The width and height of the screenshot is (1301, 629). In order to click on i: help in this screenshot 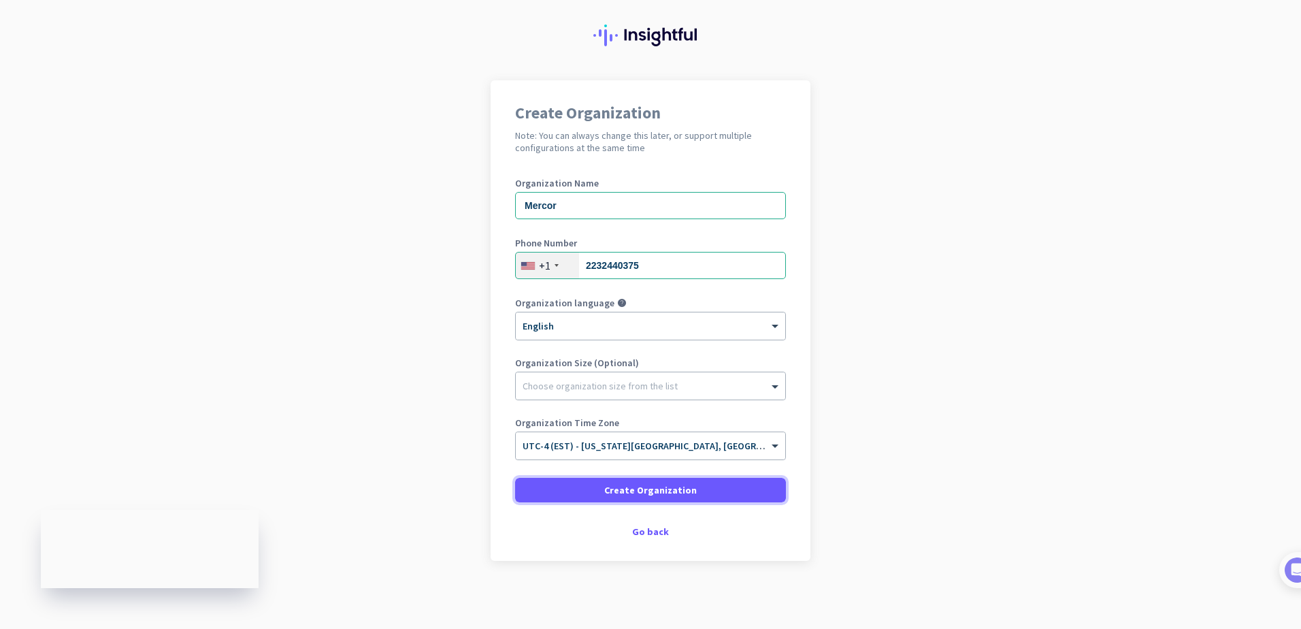, I will do `click(622, 303)`.